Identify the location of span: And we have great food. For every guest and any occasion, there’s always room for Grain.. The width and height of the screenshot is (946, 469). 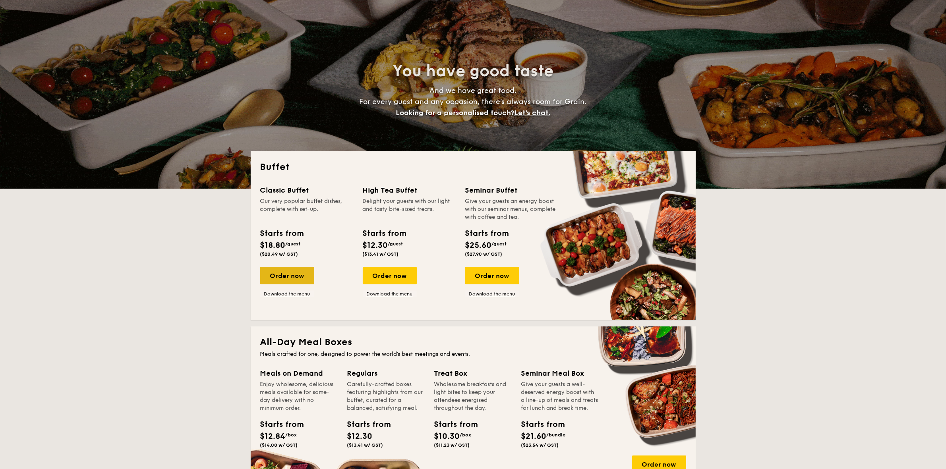
(473, 102).